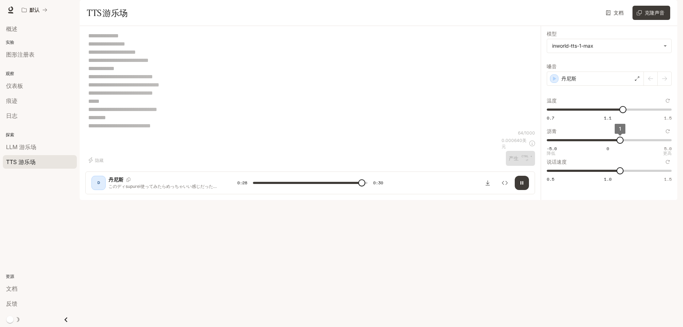 Image resolution: width=683 pixels, height=327 pixels. What do you see at coordinates (608, 148) in the screenshot?
I see `font: 0` at bounding box center [608, 148].